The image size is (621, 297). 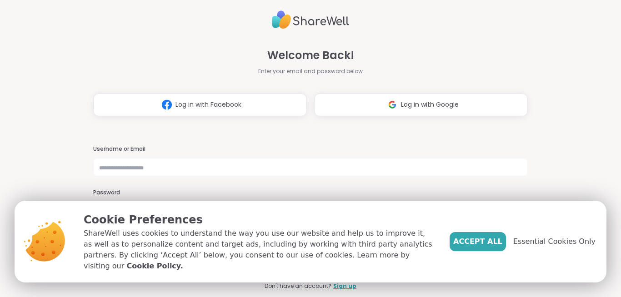 What do you see at coordinates (421, 105) in the screenshot?
I see `button: Log in with Google` at bounding box center [421, 105].